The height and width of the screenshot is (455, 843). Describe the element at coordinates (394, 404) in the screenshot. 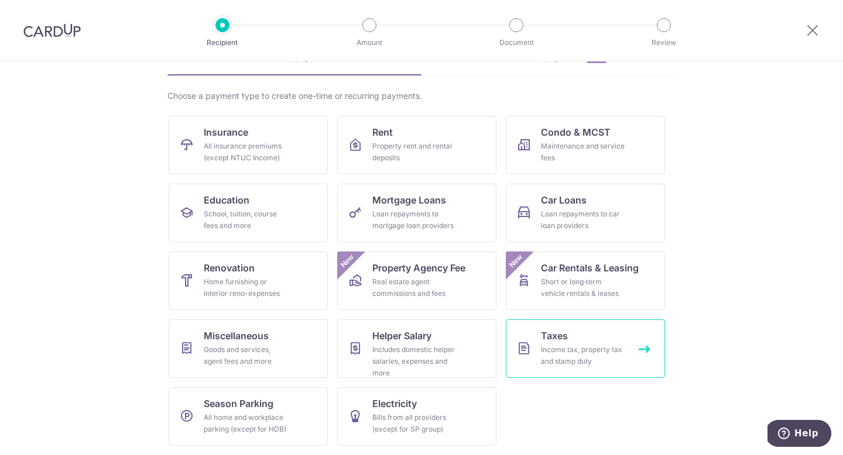

I see `span: Electricity` at that location.